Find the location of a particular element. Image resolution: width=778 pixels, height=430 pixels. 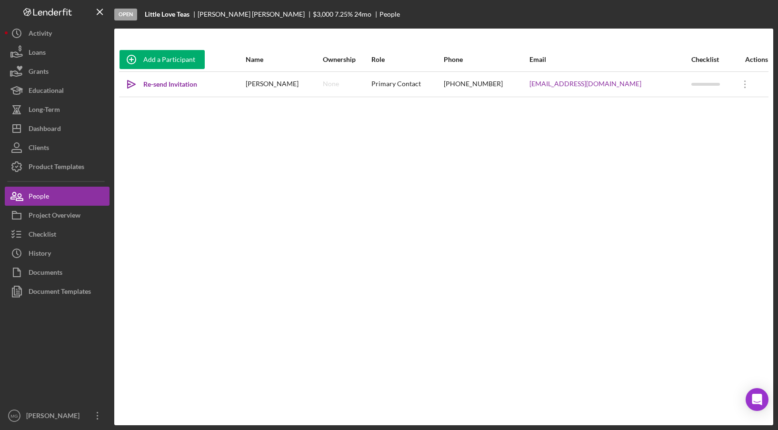

a: Loans is located at coordinates (57, 52).